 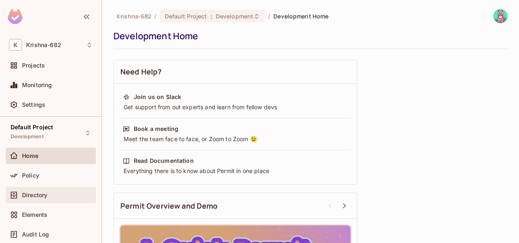 What do you see at coordinates (158, 97) in the screenshot?
I see `div: Join us on Slack` at bounding box center [158, 97].